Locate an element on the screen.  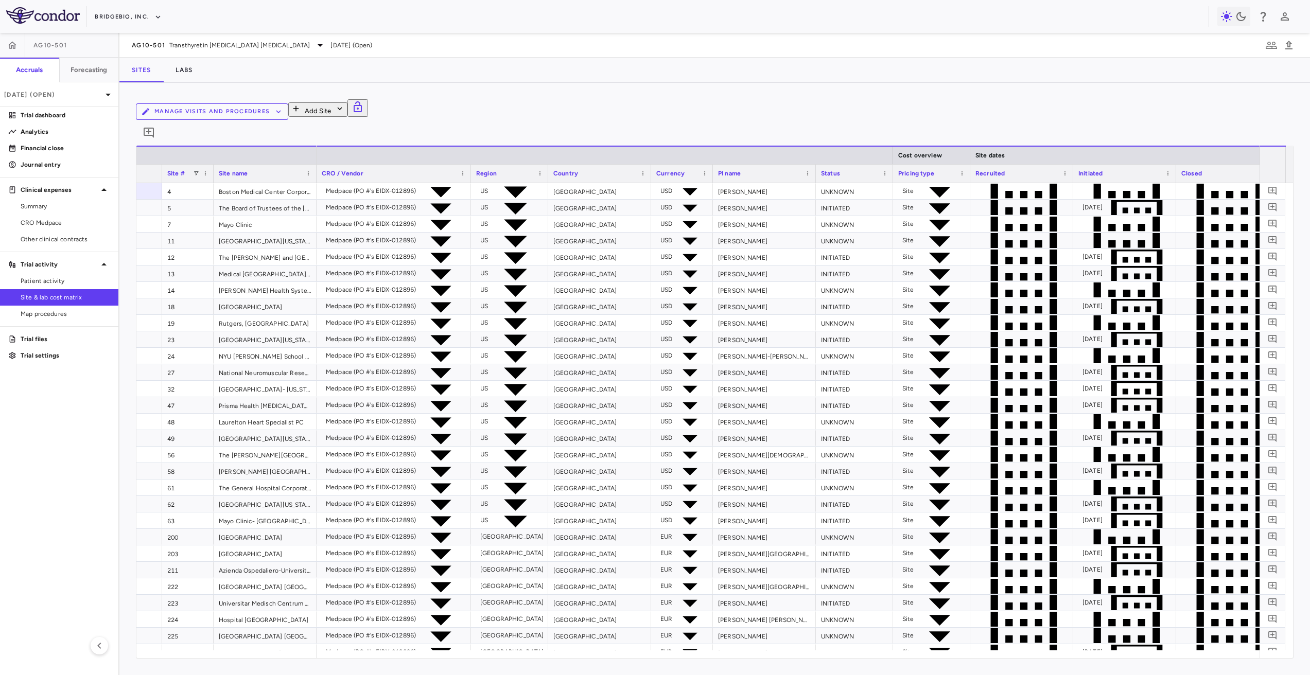
button: Add Site is located at coordinates (317, 110).